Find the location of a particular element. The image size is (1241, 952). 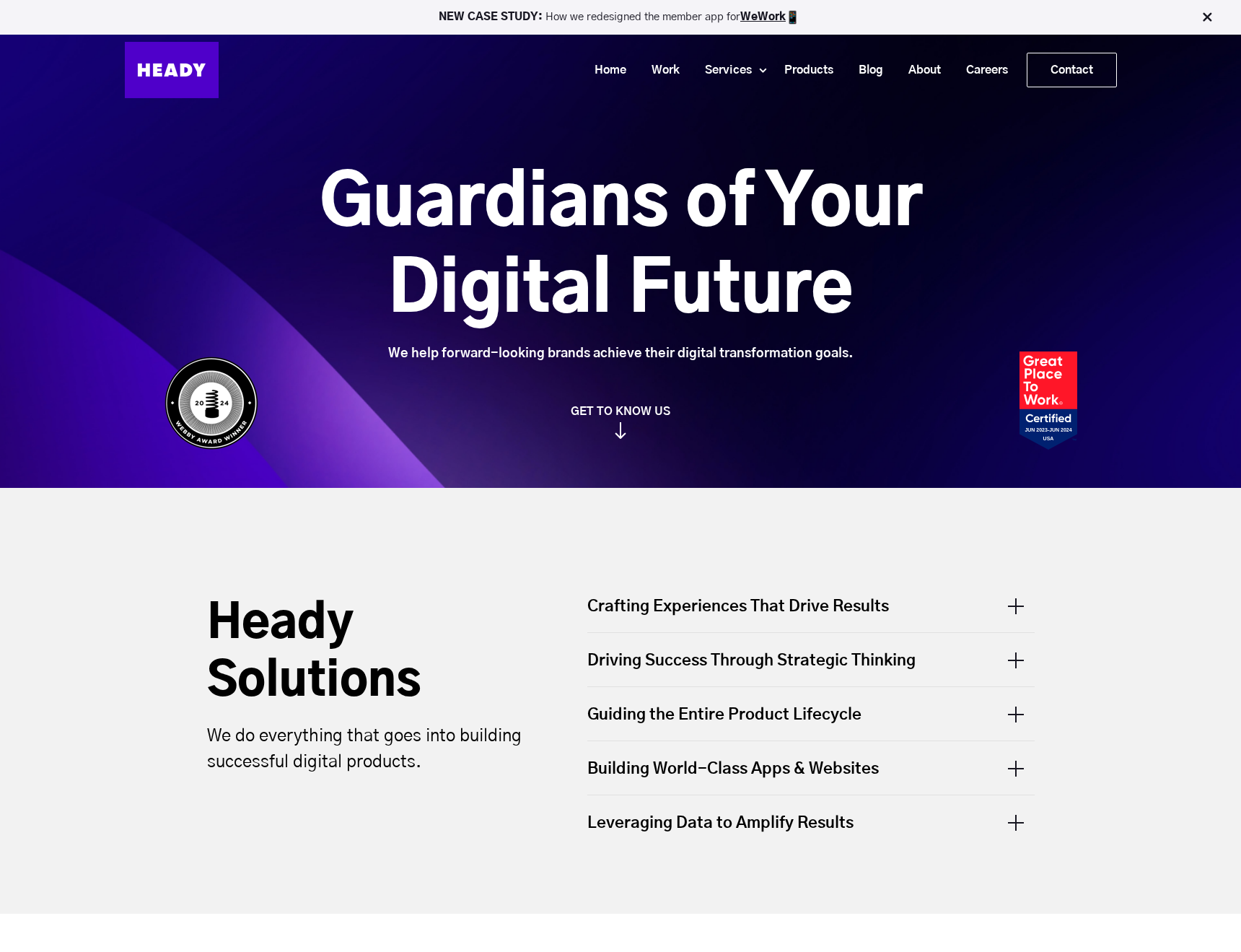

a: Contact is located at coordinates (1072, 70).